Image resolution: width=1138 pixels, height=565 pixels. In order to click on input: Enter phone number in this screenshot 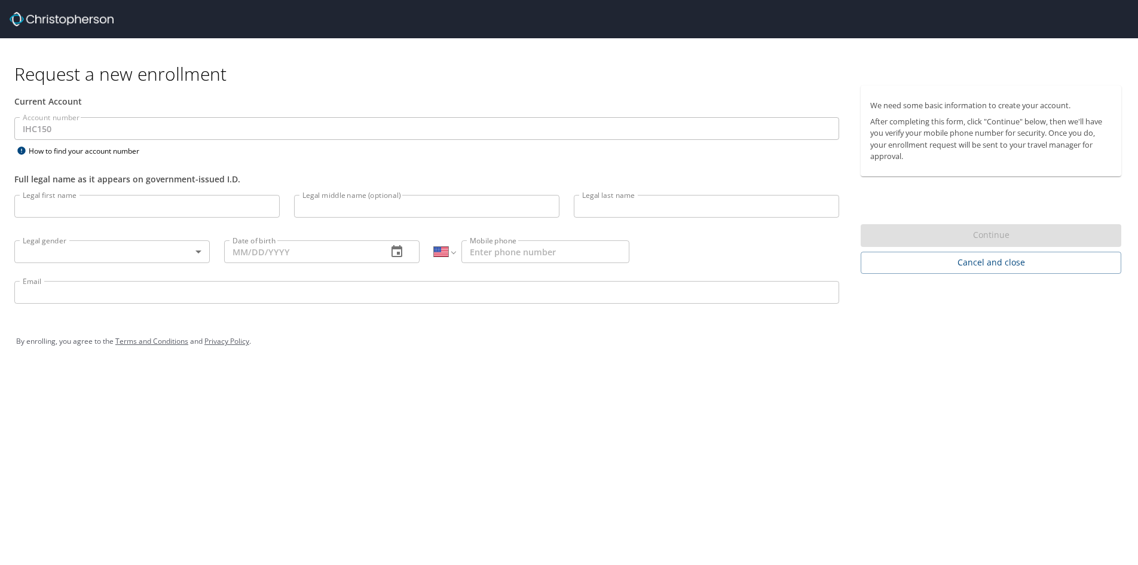, I will do `click(545, 252)`.